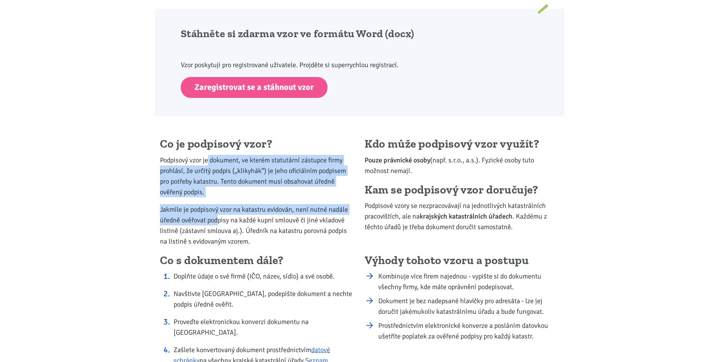 The image size is (719, 362). Describe the element at coordinates (469, 306) in the screenshot. I see `li: Dokument je bez nadepsané hlavičky pro adresáta - lze jej doručit jakémukoliv katastrálnímu úřadu...` at that location.